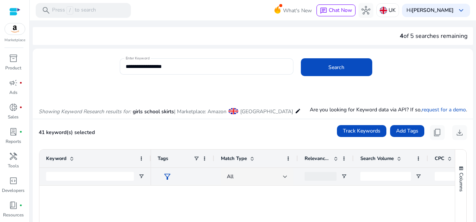 This screenshot has height=222, width=476. What do you see at coordinates (13, 93) in the screenshot?
I see `p: Ads` at bounding box center [13, 93].